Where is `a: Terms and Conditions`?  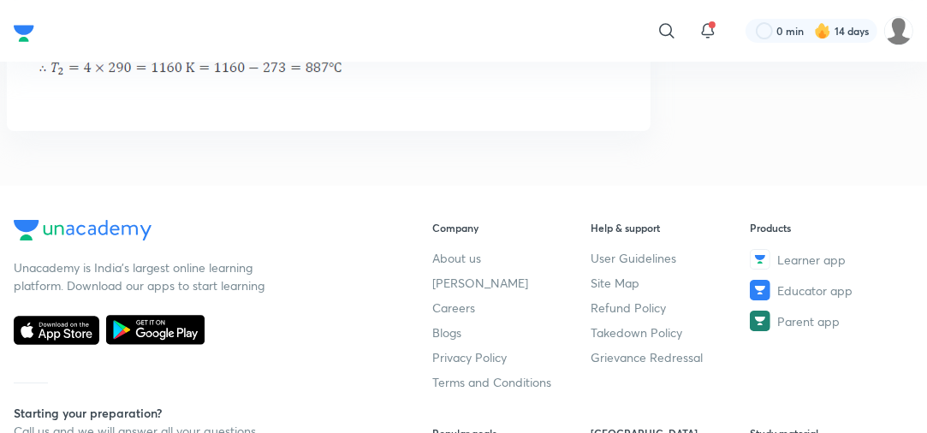
a: Terms and Conditions is located at coordinates (511, 382).